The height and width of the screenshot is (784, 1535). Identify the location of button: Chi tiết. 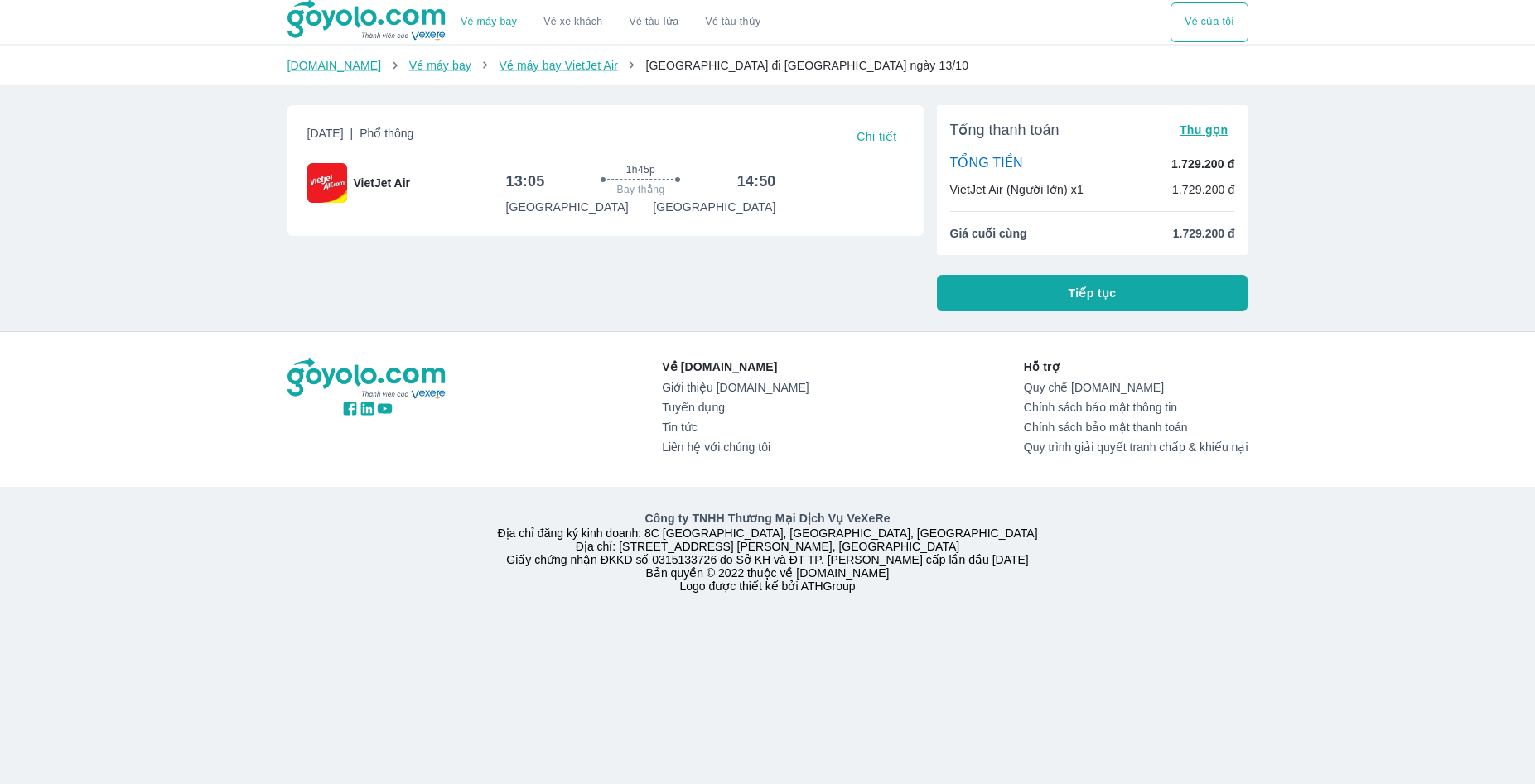
(877, 137).